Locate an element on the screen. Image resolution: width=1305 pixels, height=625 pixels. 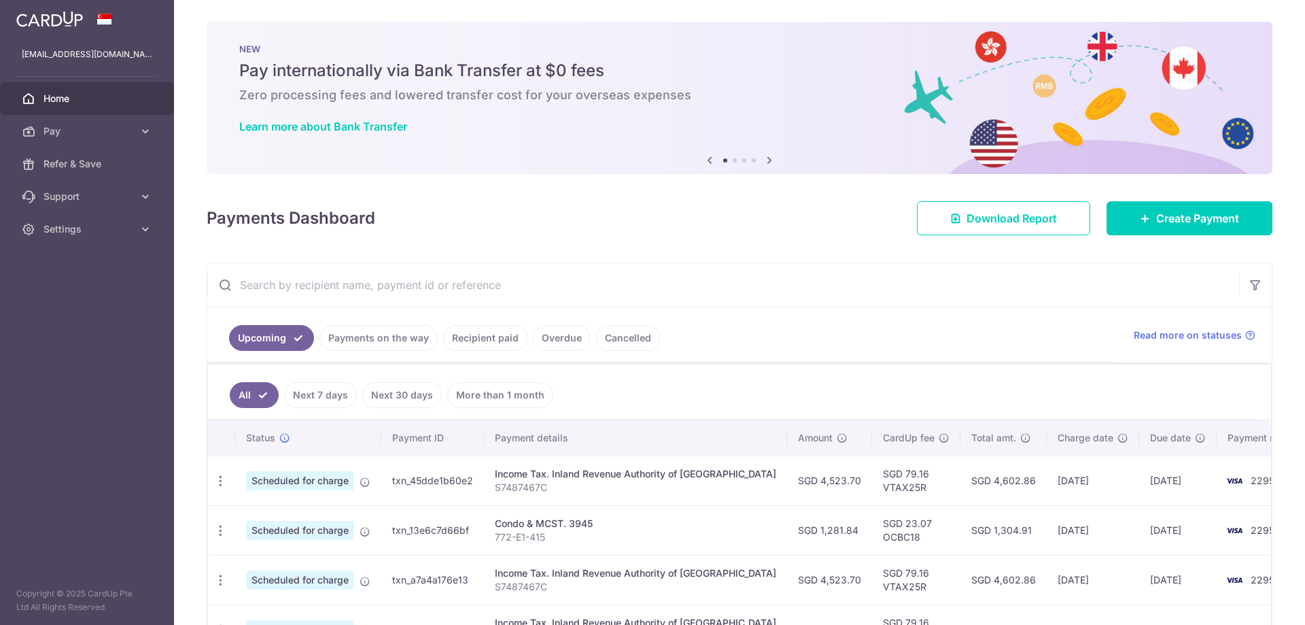
td: SGD 23.07 OCBC18 is located at coordinates (916, 529).